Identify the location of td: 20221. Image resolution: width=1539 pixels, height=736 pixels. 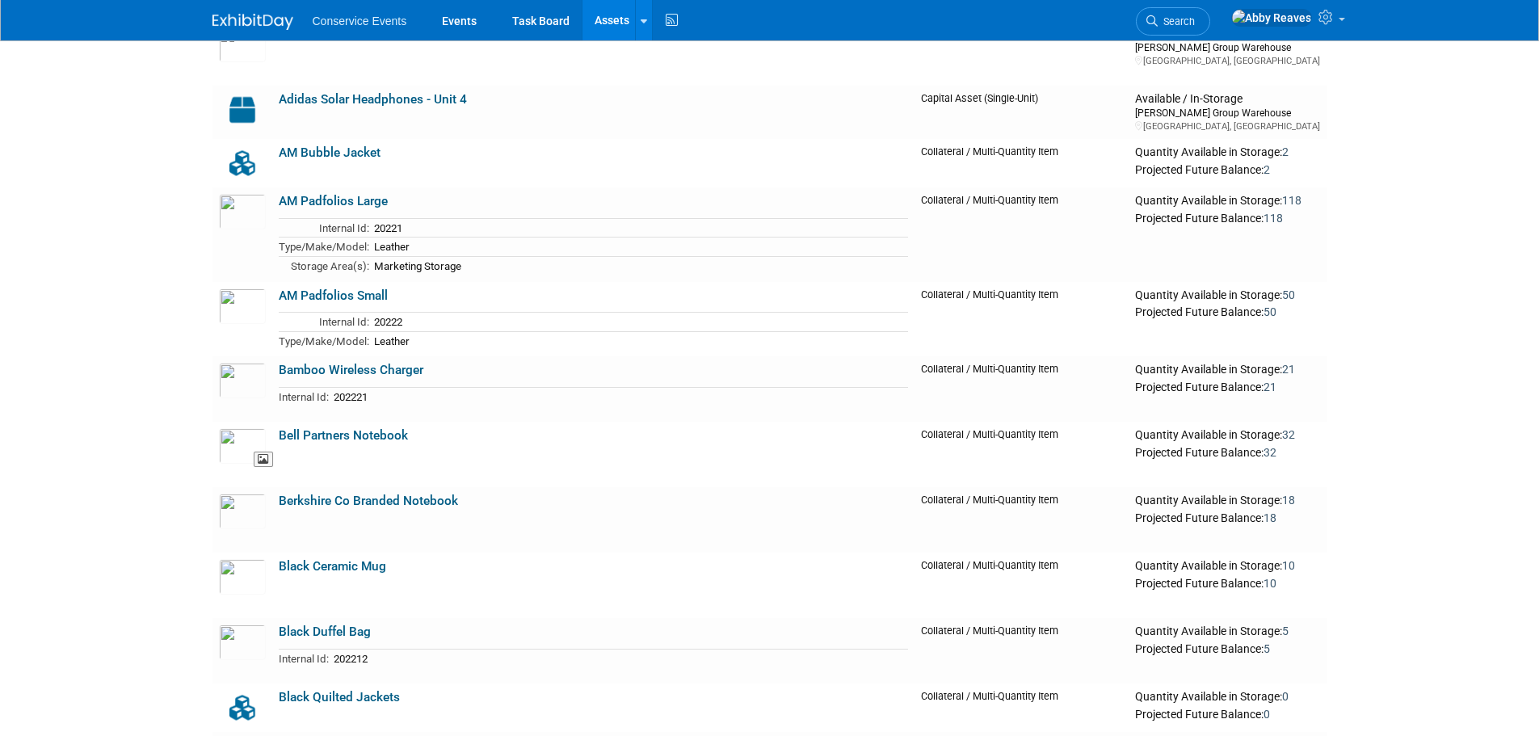
(638, 228).